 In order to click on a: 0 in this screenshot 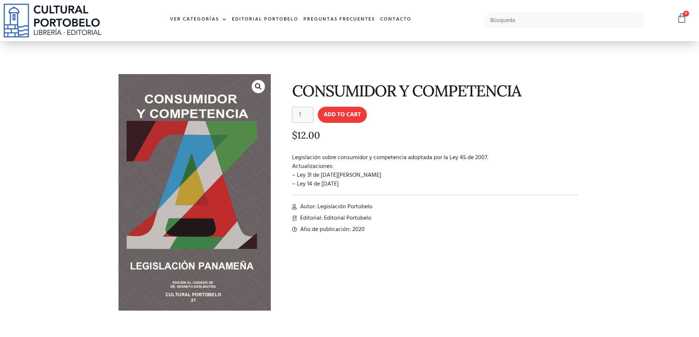, I will do `click(681, 18)`.